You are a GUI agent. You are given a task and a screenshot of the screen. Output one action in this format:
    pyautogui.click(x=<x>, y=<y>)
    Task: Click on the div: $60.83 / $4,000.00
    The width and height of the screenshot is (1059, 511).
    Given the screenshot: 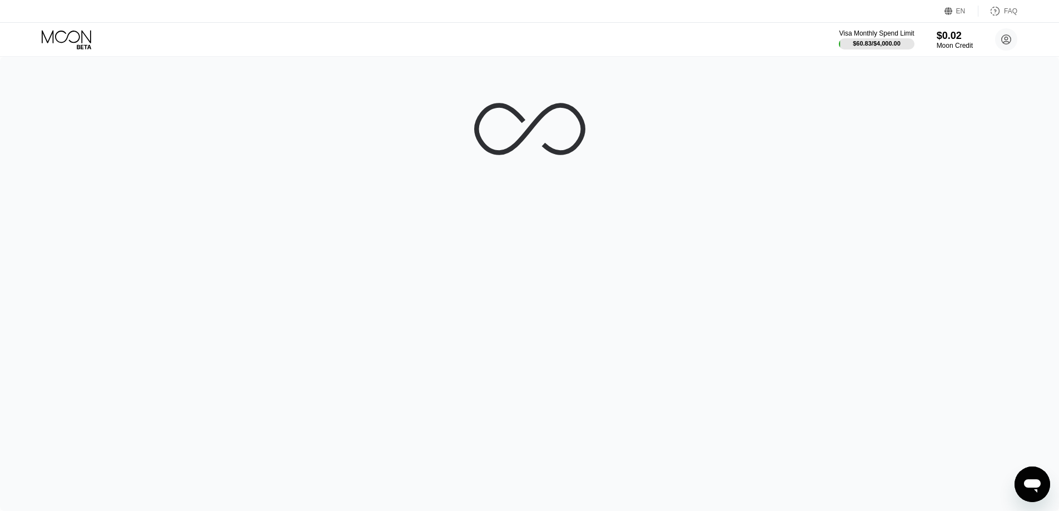 What is the action you would take?
    pyautogui.click(x=877, y=43)
    